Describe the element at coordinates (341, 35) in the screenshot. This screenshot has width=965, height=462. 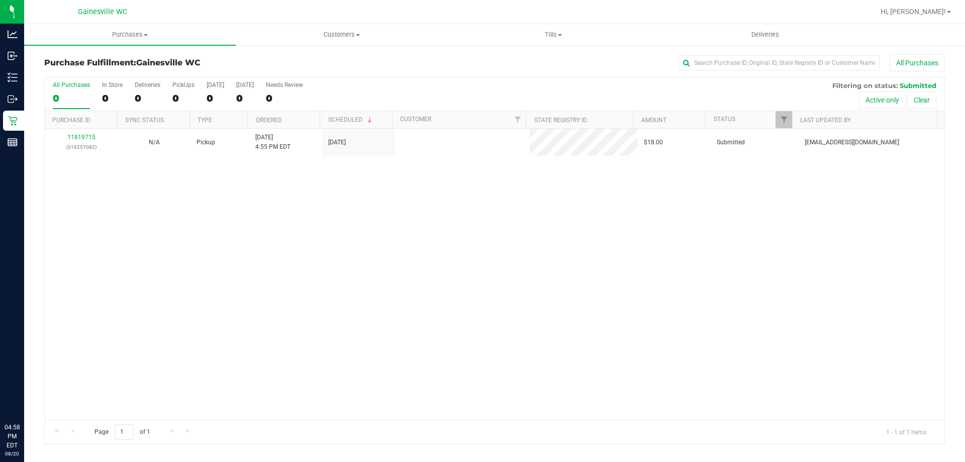
I see `a: Customers` at that location.